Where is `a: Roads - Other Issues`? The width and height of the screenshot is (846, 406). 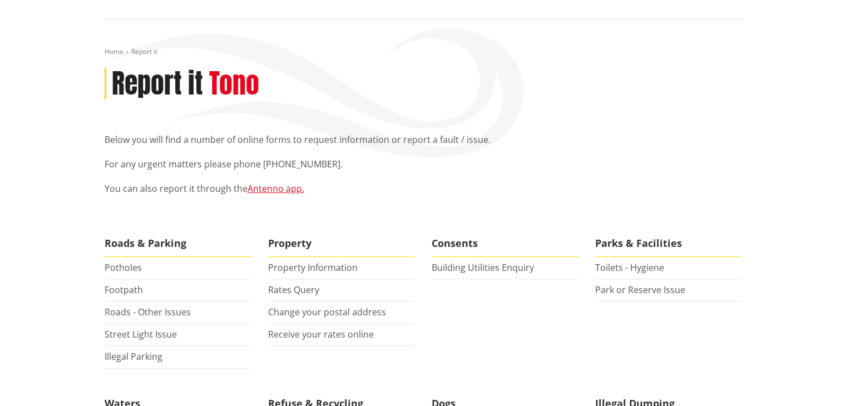
a: Roads - Other Issues is located at coordinates (147, 312).